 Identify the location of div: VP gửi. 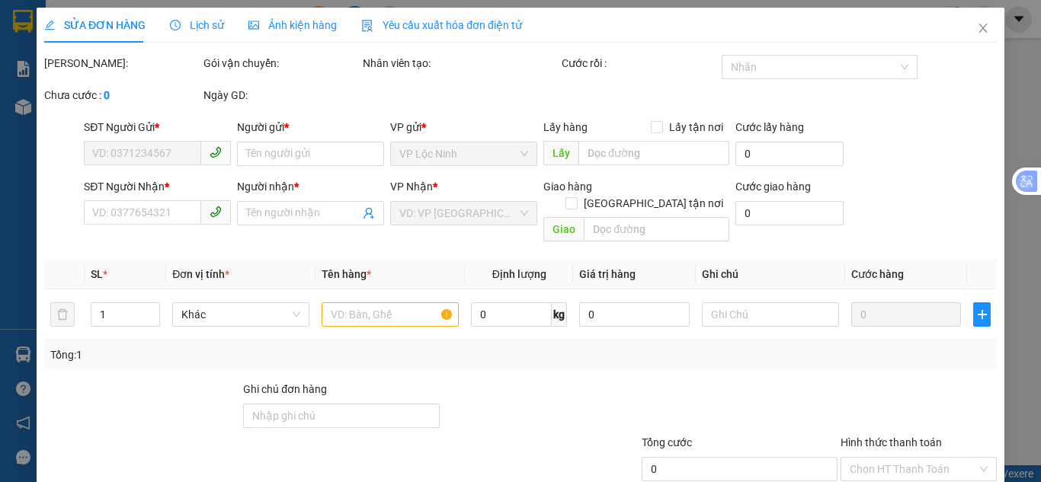
(463, 127).